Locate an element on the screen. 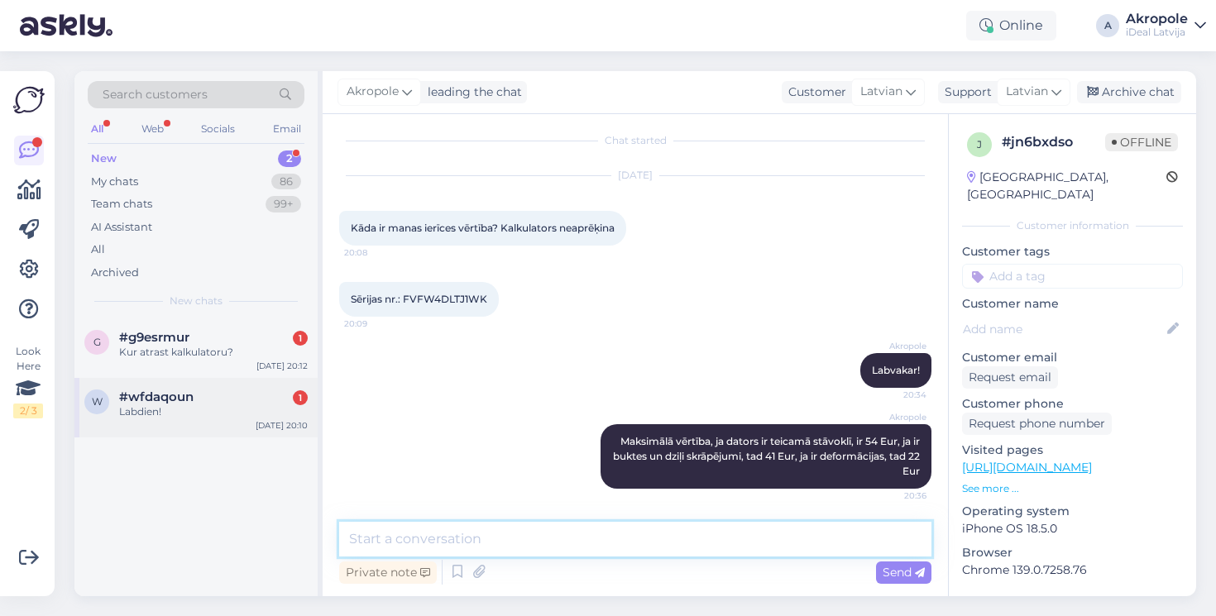 The height and width of the screenshot is (616, 1216). div: Archive chat is located at coordinates (1129, 92).